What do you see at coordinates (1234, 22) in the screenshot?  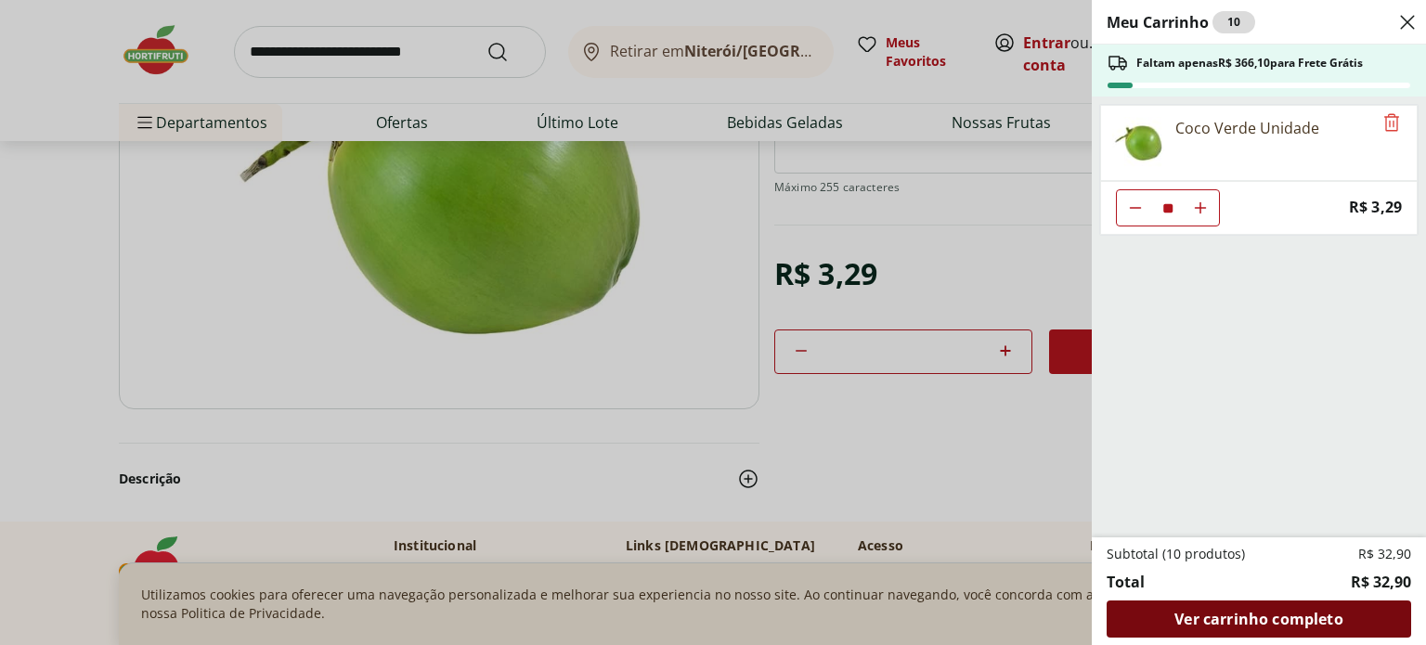 I see `div: 10` at bounding box center [1234, 22].